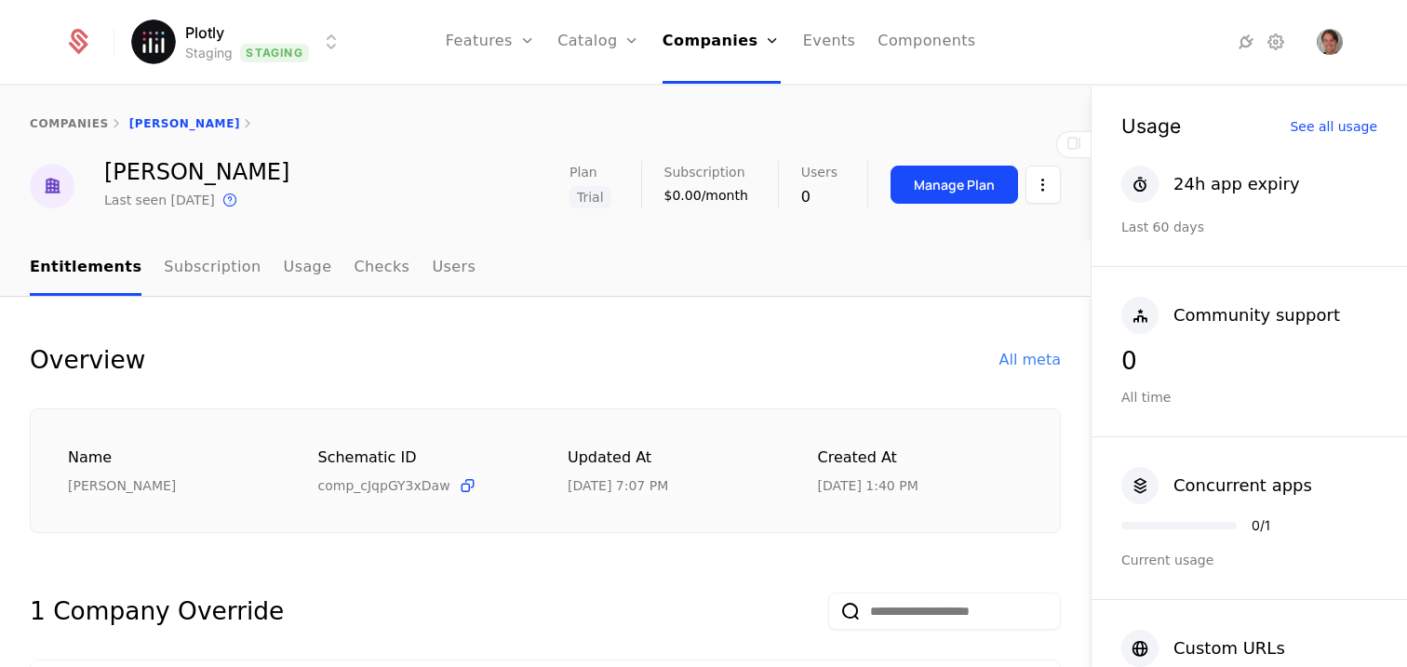 The width and height of the screenshot is (1407, 667). I want to click on button: Select action, so click(1043, 184).